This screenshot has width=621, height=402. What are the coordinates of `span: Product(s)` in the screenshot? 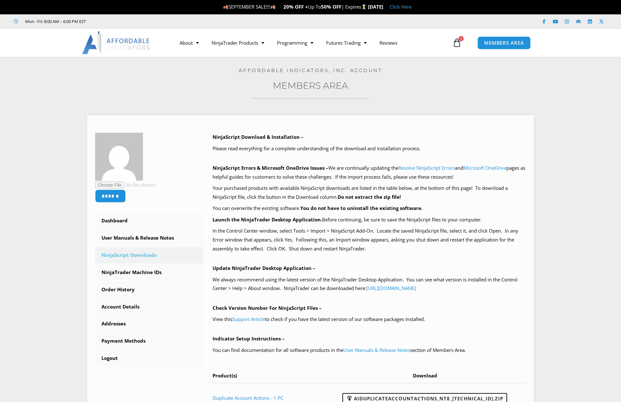 It's located at (225, 376).